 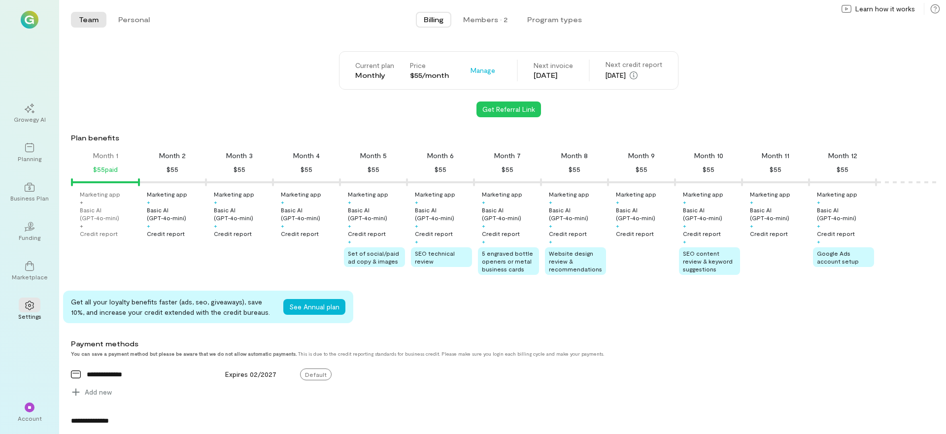 I want to click on div: Month 6, so click(x=441, y=156).